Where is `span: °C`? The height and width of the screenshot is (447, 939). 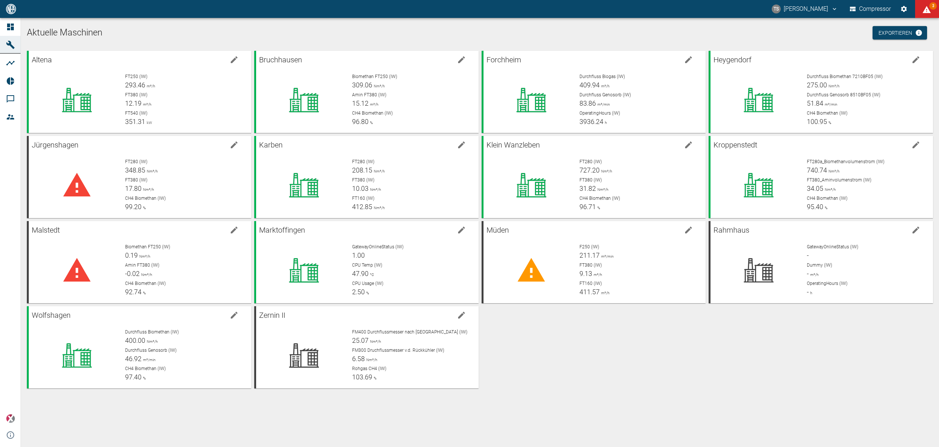
span: °C is located at coordinates (371, 274).